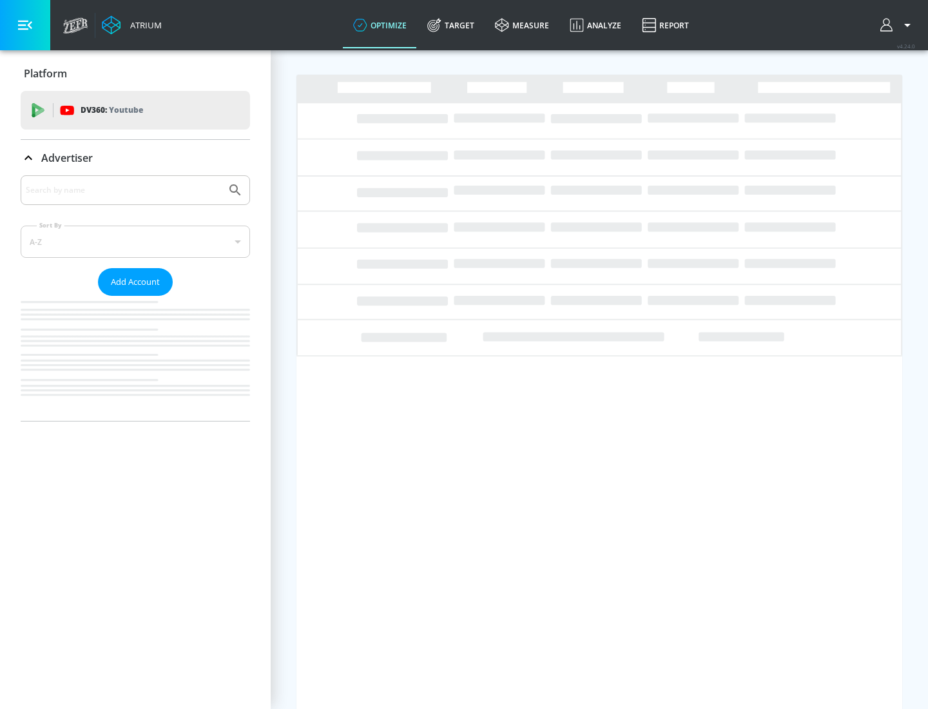 This screenshot has width=928, height=709. I want to click on div: DV360: Youtube, so click(135, 110).